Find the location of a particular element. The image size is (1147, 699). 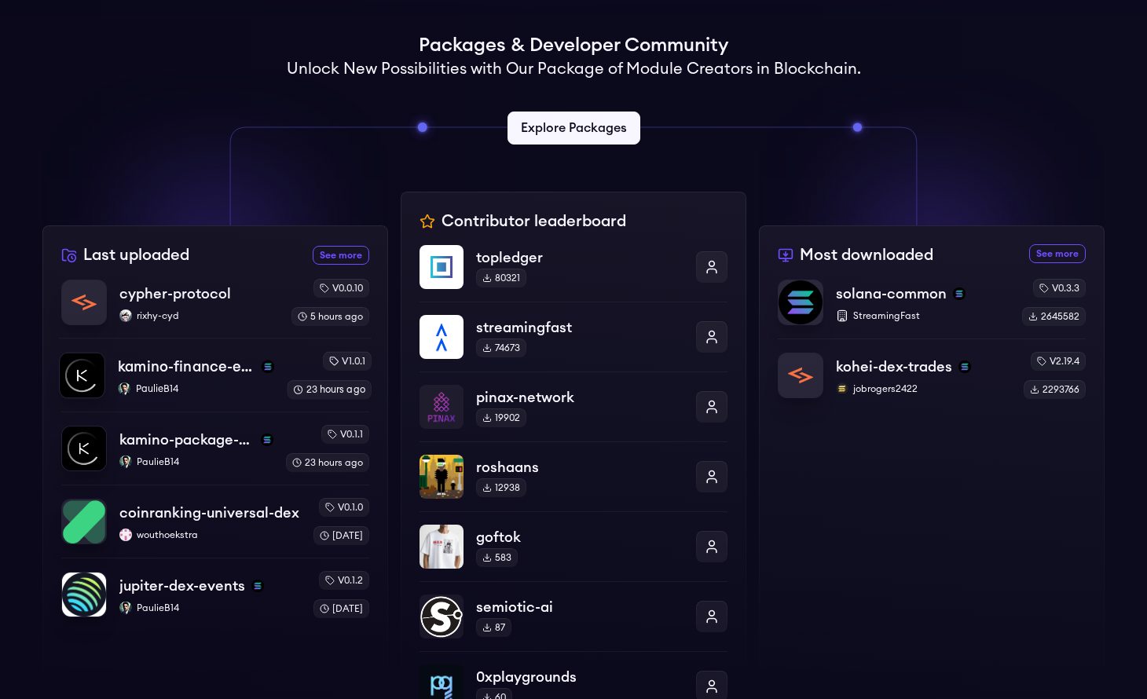

p: kamino-finance-events is located at coordinates (186, 367).